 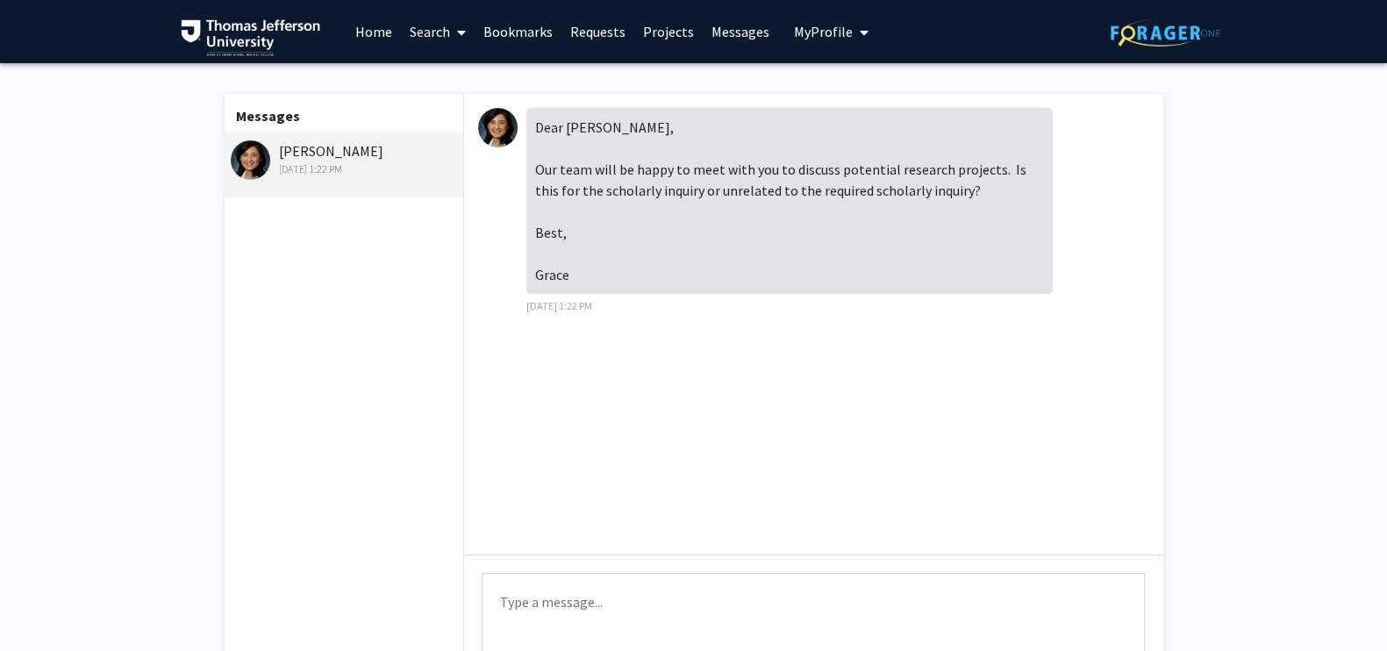 I want to click on span: My Profile, so click(x=823, y=32).